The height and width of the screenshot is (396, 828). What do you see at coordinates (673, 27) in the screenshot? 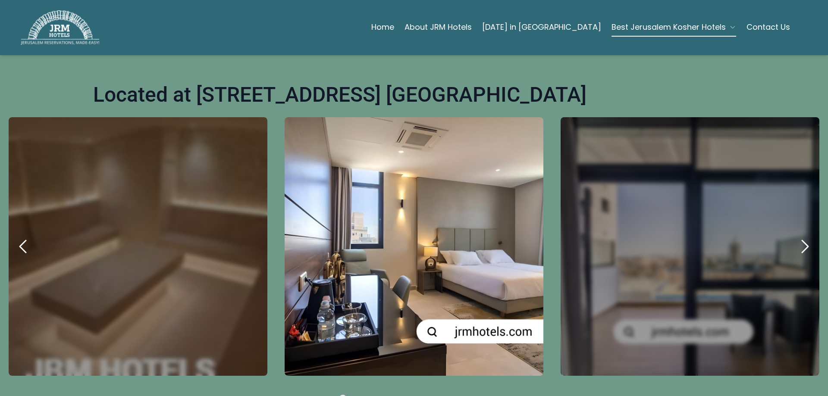
I see `button: Best Jerusalem Kosher Hotels` at bounding box center [673, 27].